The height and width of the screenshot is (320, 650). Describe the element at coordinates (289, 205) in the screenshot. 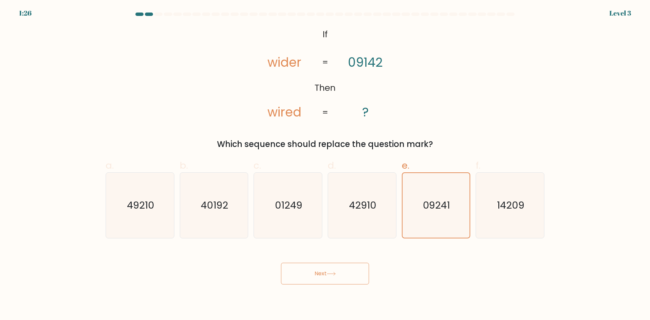

I see `text: 01249` at that location.